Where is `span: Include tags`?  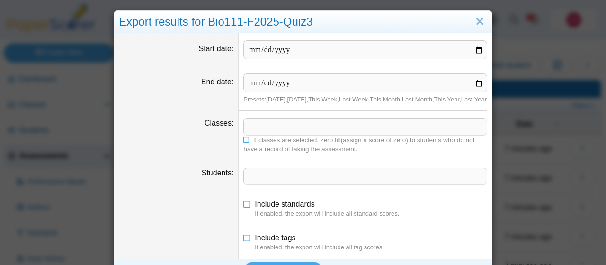
span: Include tags is located at coordinates (275, 237).